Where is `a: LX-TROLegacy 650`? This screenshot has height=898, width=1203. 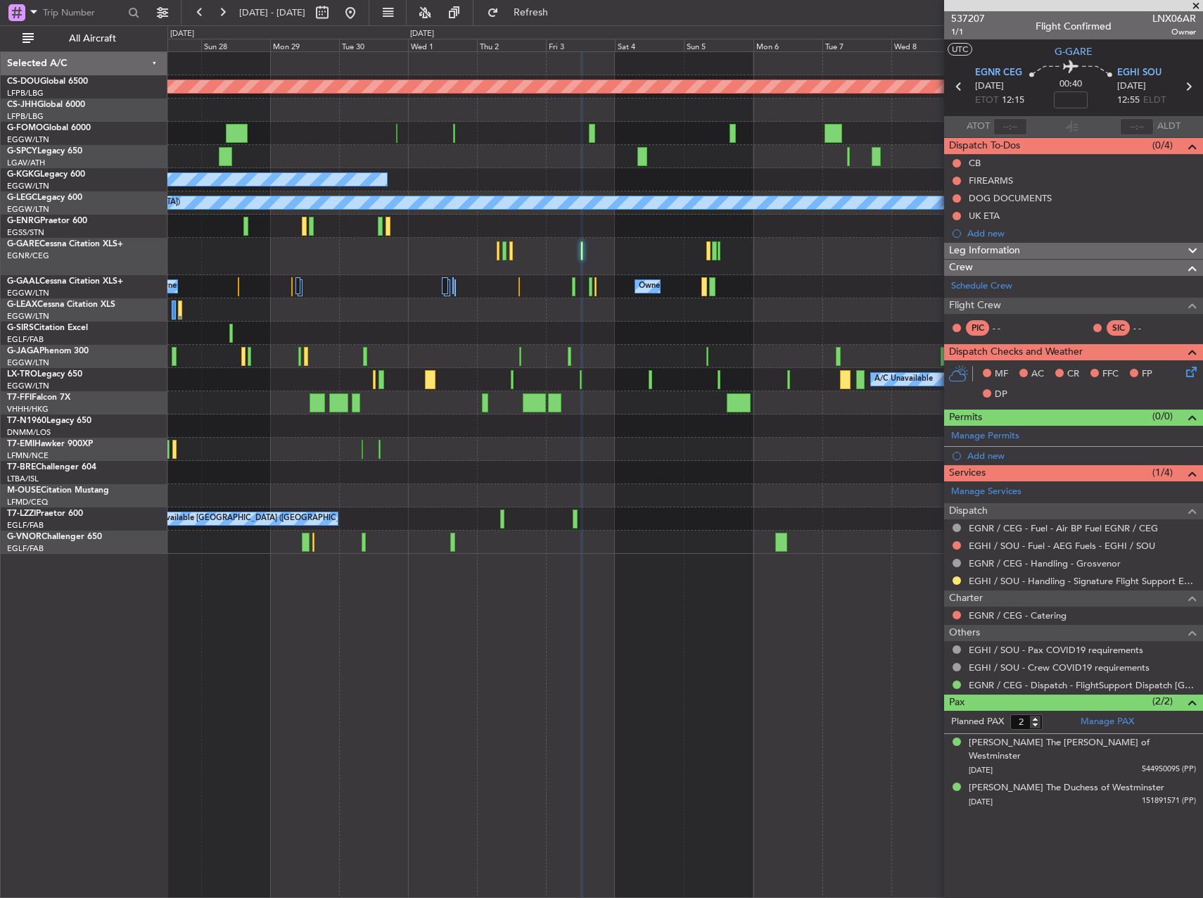
a: LX-TROLegacy 650 is located at coordinates (44, 374).